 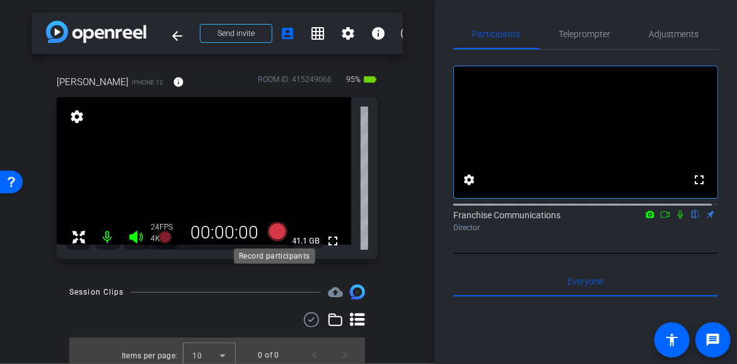 What do you see at coordinates (166, 227) in the screenshot?
I see `span: FPS` at bounding box center [166, 227].